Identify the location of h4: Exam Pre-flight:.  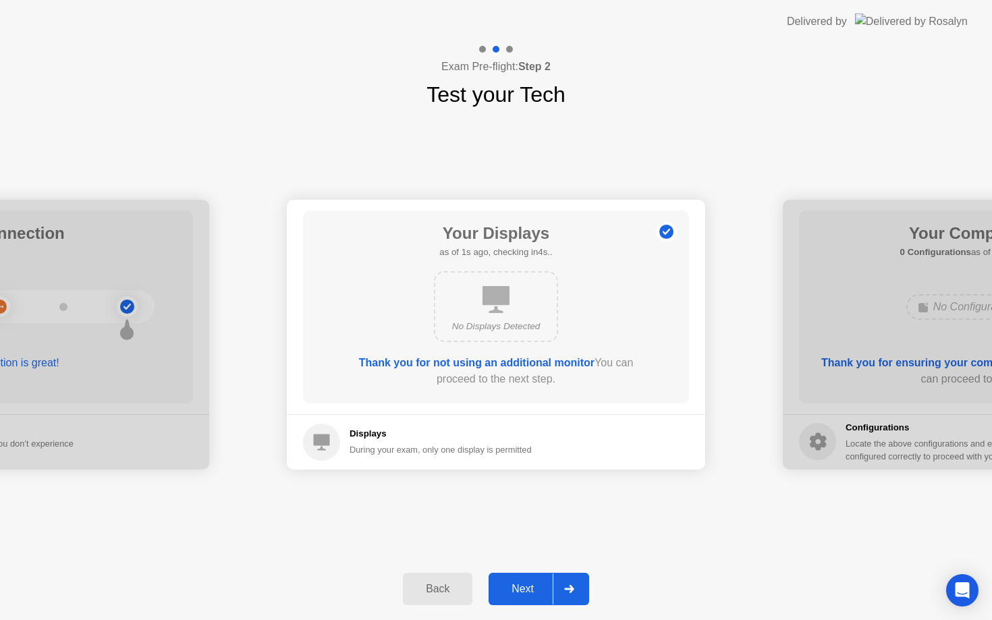
(496, 67).